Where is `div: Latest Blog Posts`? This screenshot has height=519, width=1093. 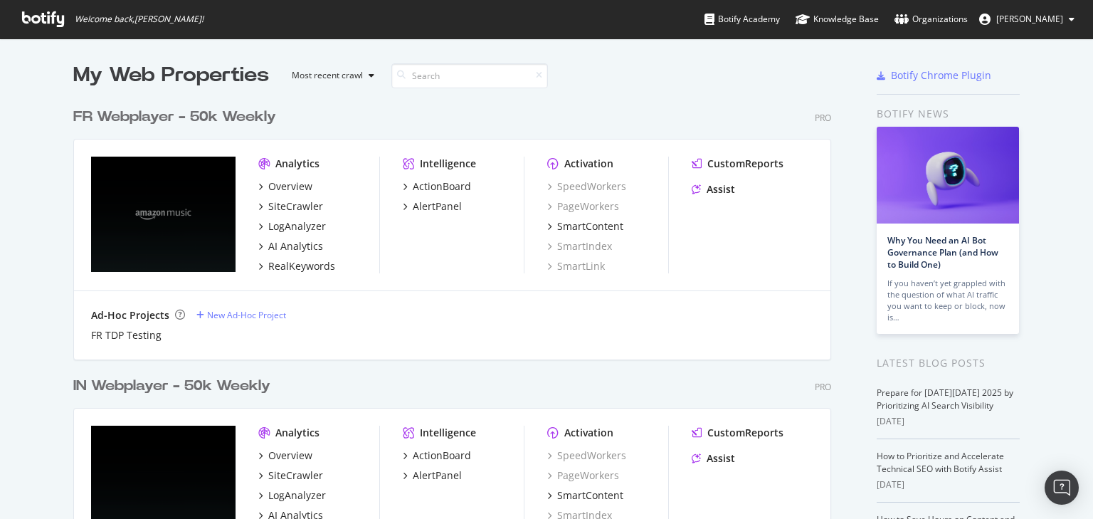
div: Latest Blog Posts is located at coordinates (948, 363).